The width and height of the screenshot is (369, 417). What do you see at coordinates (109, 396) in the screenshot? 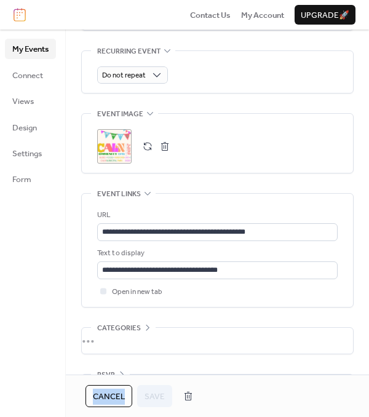
I see `a: Cancel` at bounding box center [109, 396].